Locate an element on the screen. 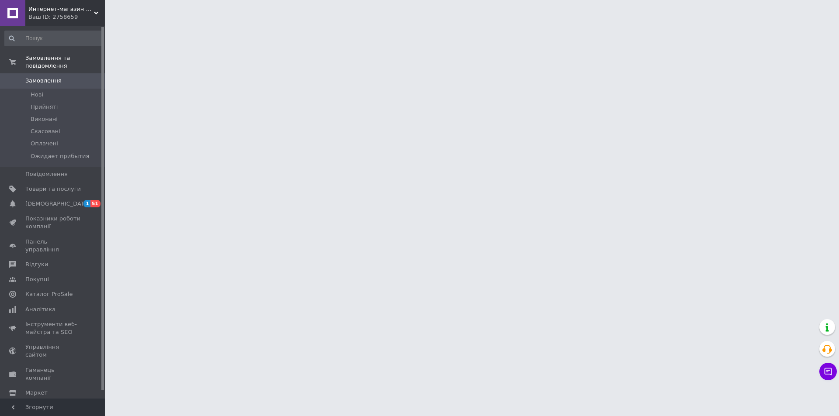 The image size is (839, 416). span: Відгуки is located at coordinates (37, 265).